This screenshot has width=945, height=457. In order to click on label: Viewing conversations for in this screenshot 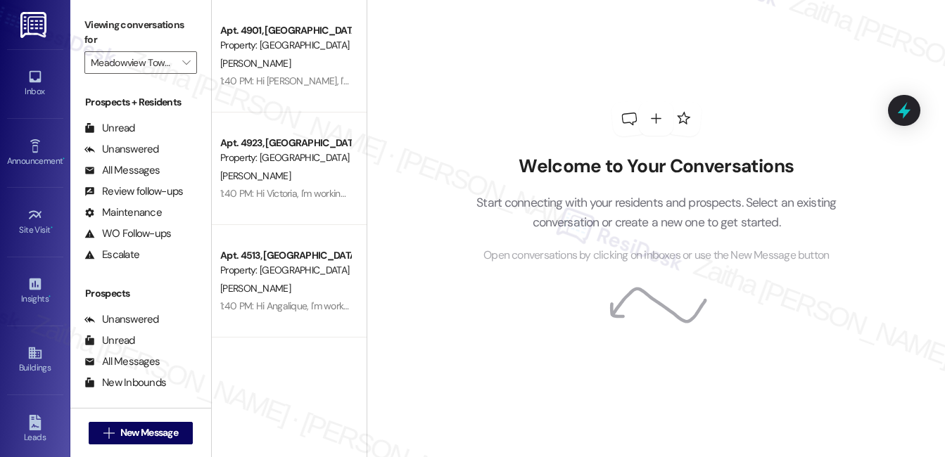, I will do `click(141, 32)`.